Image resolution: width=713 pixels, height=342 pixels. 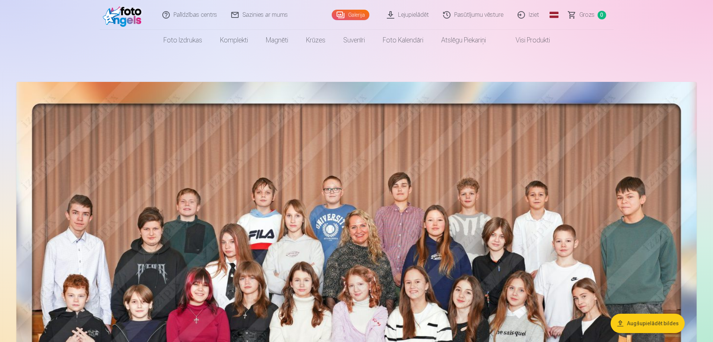 What do you see at coordinates (234, 40) in the screenshot?
I see `a: Komplekti` at bounding box center [234, 40].